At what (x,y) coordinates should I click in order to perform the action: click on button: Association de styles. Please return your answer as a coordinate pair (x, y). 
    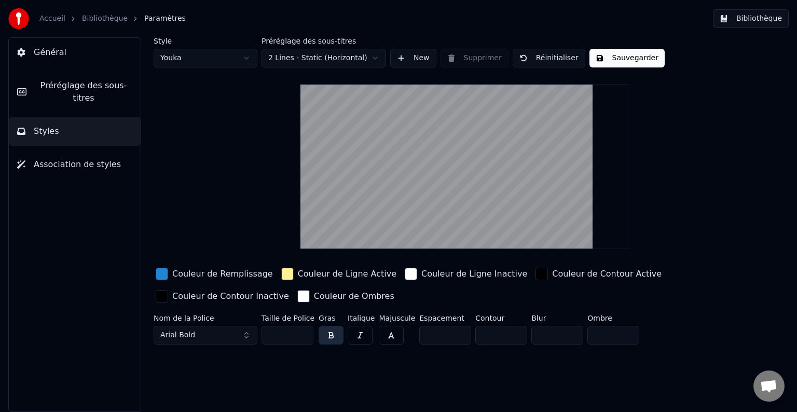
    Looking at the image, I should click on (75, 164).